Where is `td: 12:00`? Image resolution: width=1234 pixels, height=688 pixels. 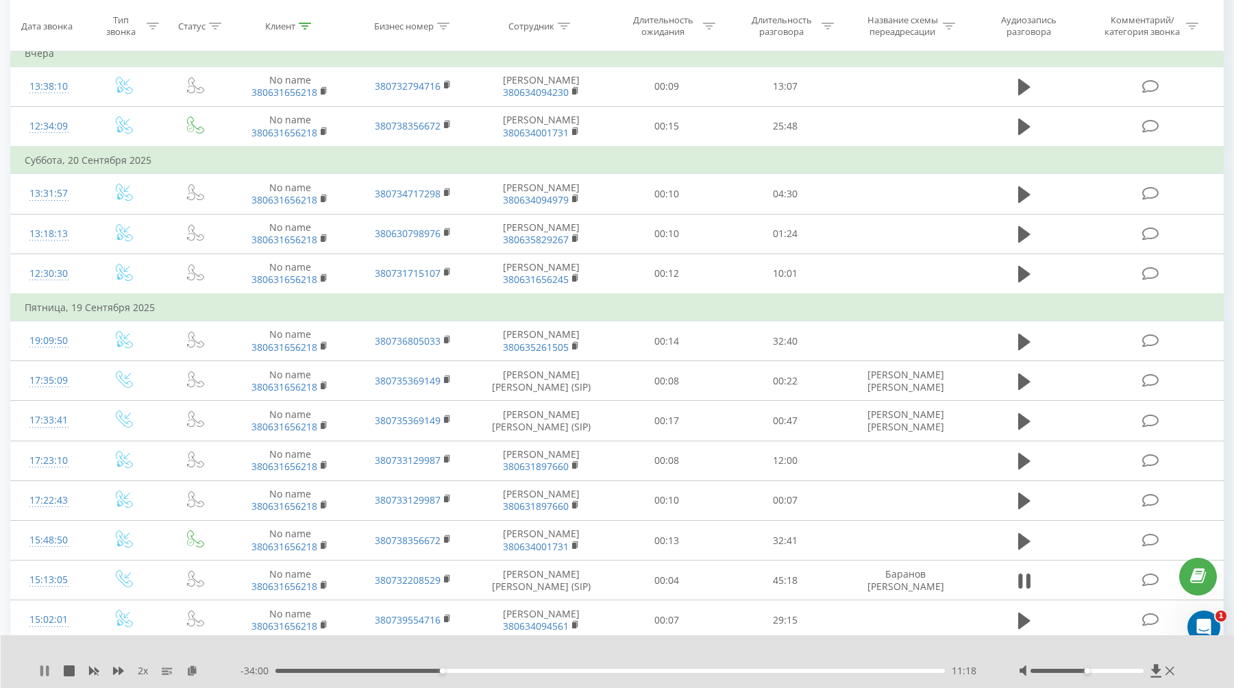 td: 12:00 is located at coordinates (784, 460).